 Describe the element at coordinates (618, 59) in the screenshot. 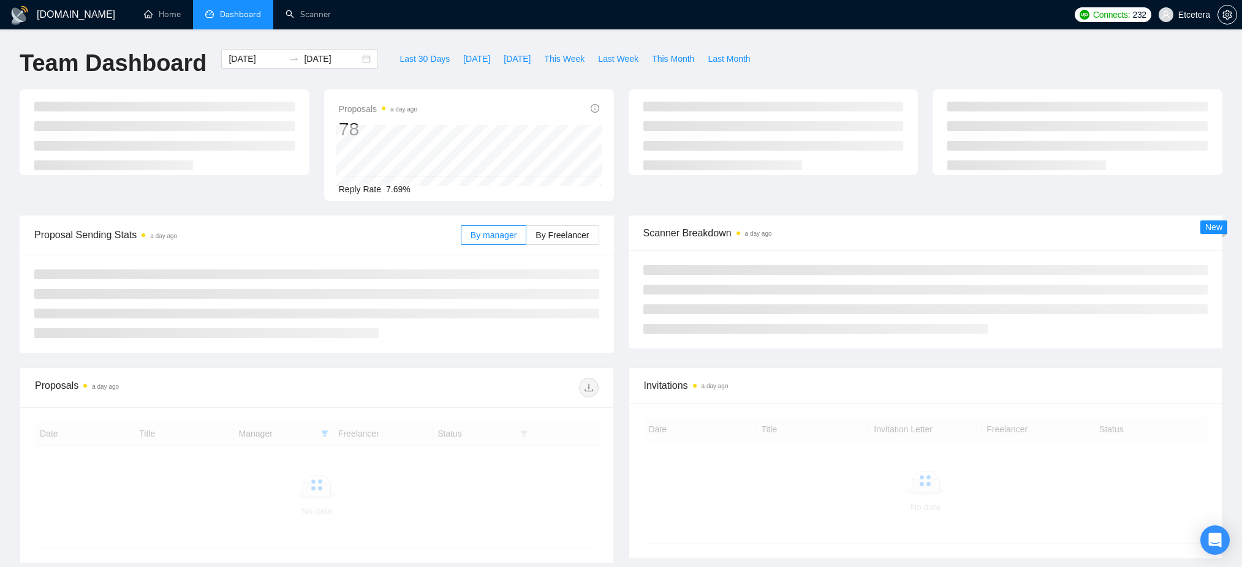

I see `button: Last Week` at that location.